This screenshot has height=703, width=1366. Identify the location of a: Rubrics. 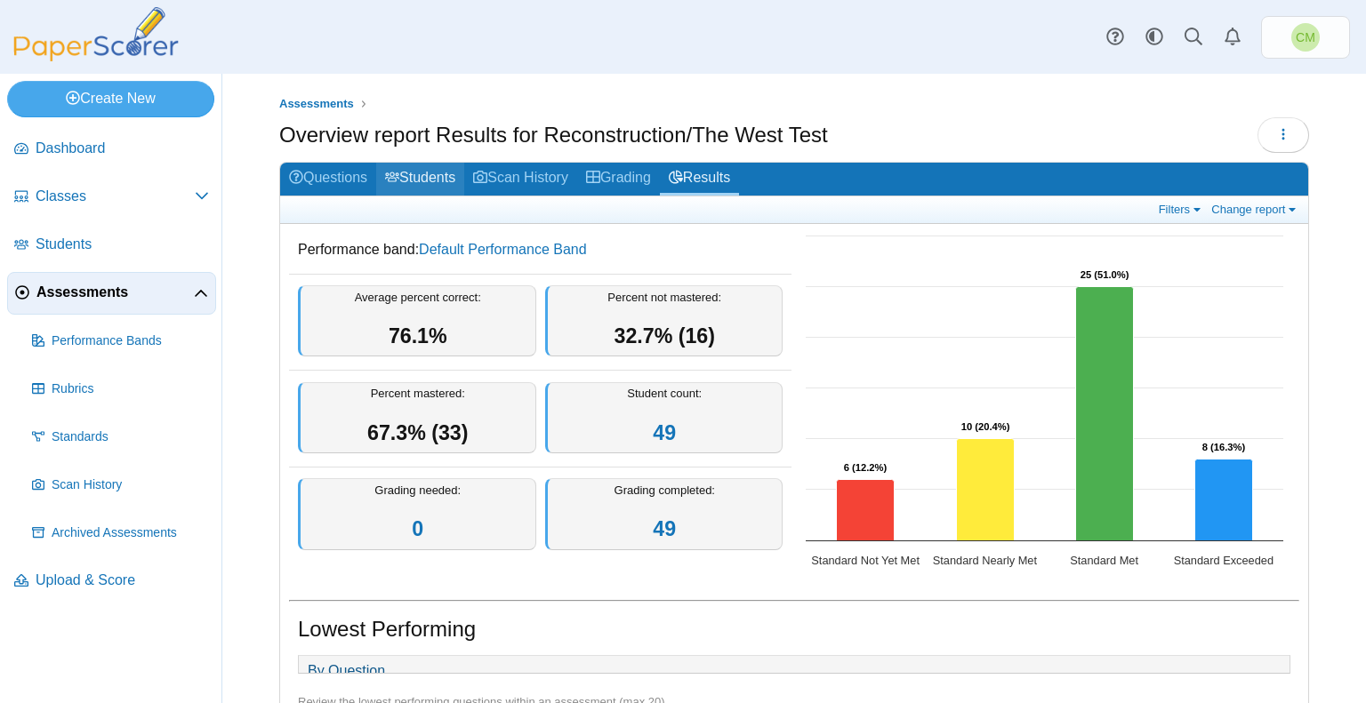
(120, 389).